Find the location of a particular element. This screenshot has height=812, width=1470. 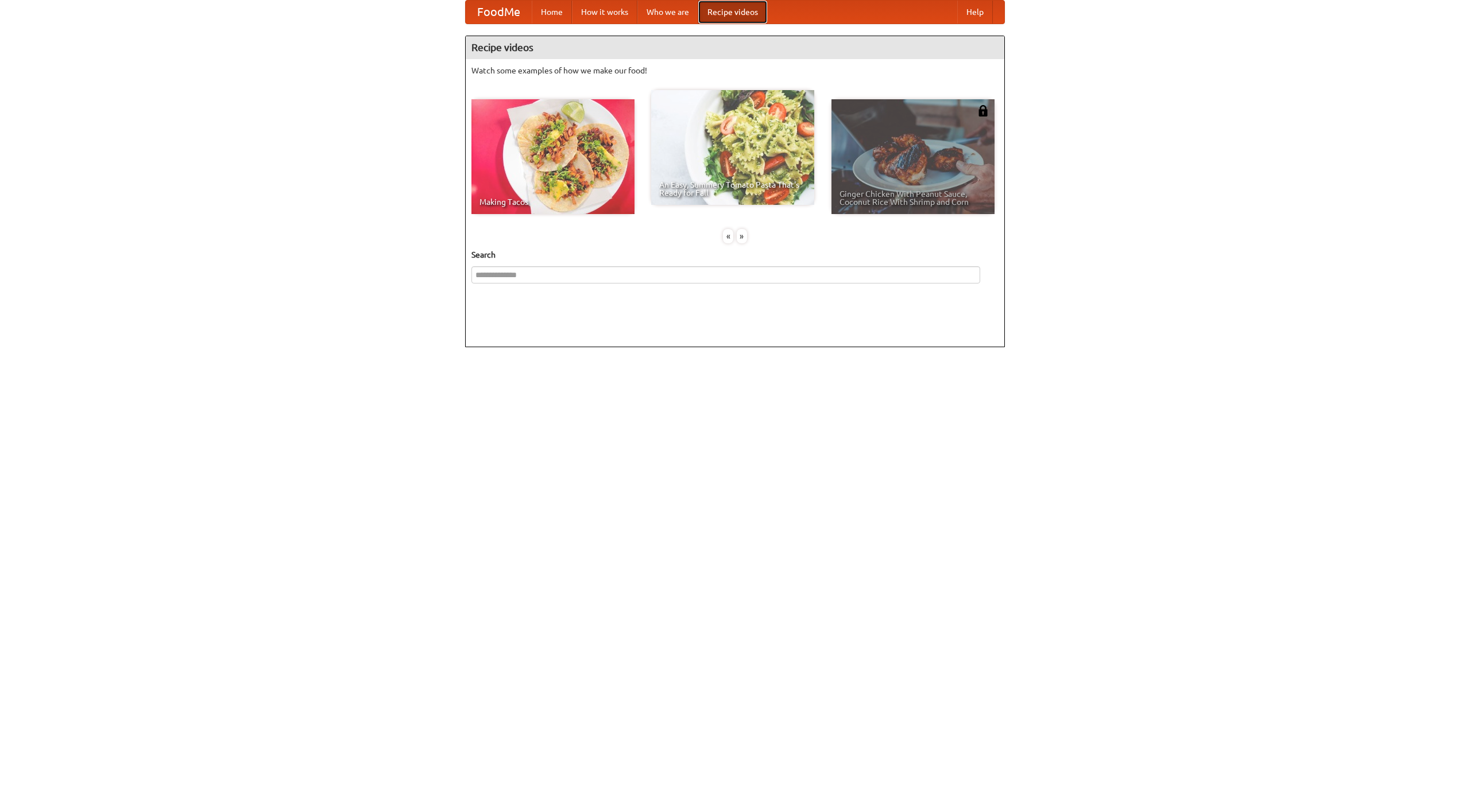

h5: Search is located at coordinates (735, 255).